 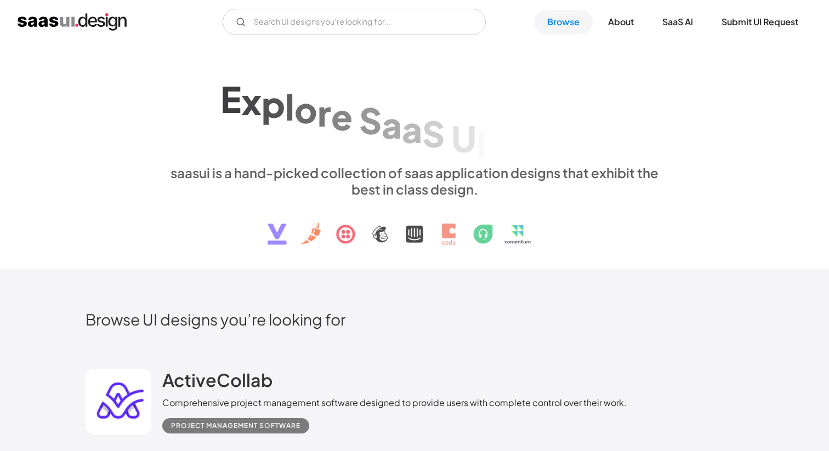 What do you see at coordinates (324, 112) in the screenshot?
I see `div: r` at bounding box center [324, 112].